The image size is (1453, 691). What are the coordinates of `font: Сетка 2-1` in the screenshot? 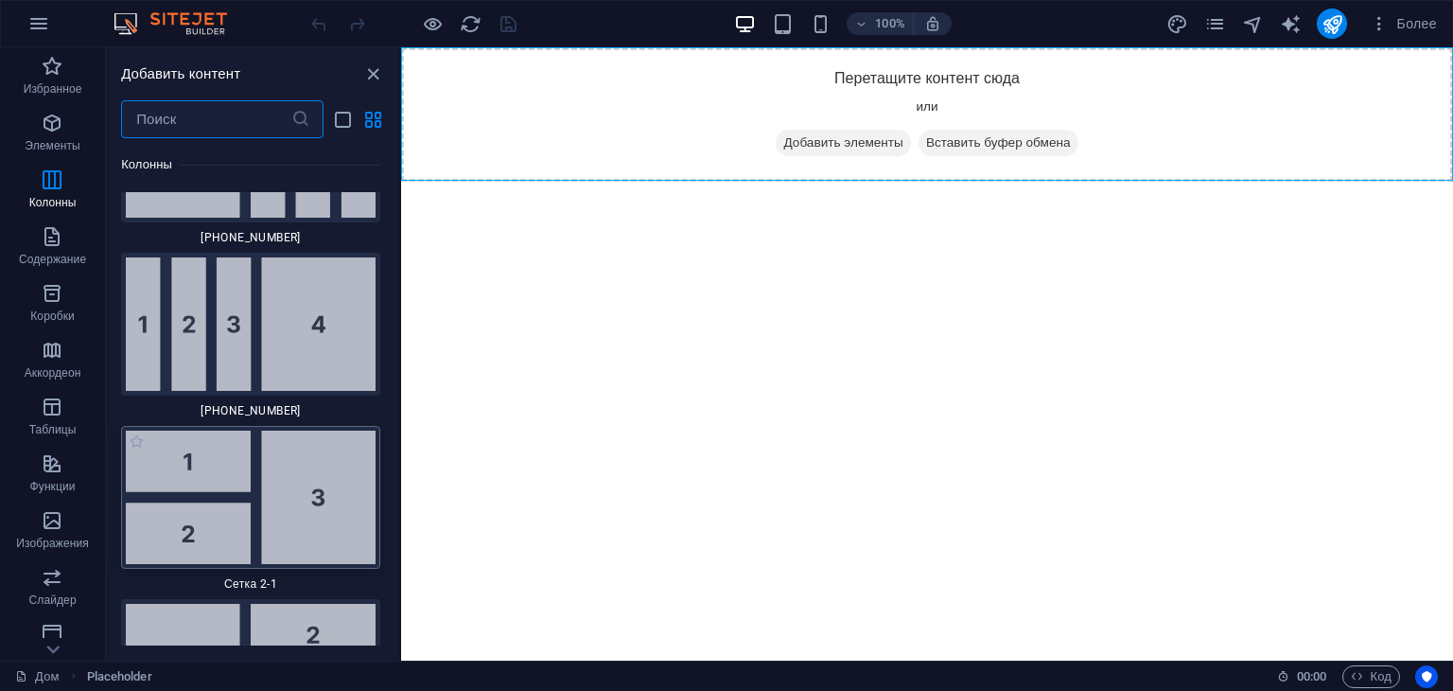 It's located at (251, 584).